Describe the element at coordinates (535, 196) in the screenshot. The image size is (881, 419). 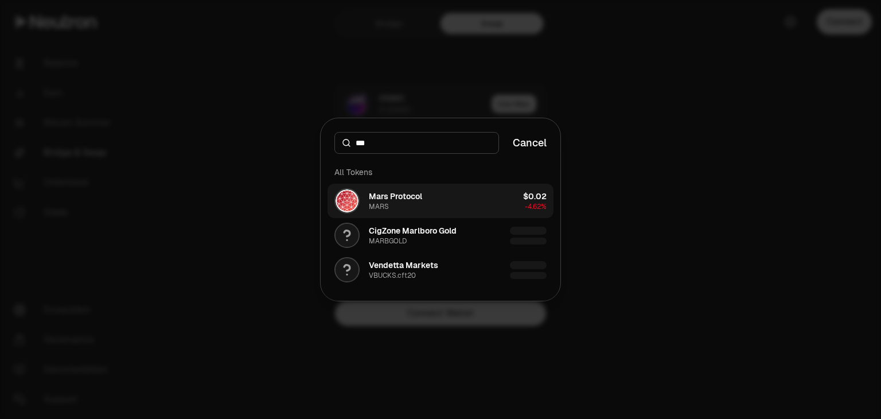
I see `div: $0.02` at that location.